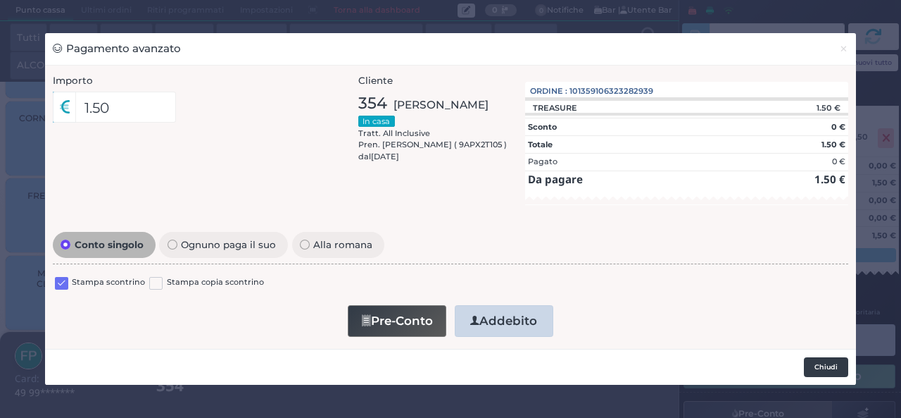 This screenshot has height=418, width=901. I want to click on small: In casa, so click(377, 121).